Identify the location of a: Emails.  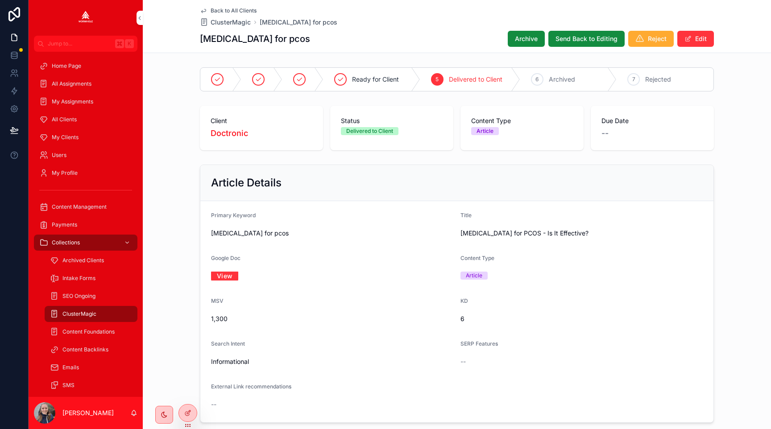
(91, 368).